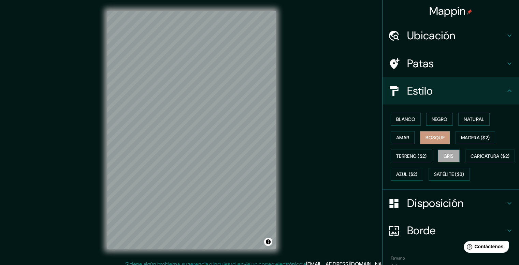  What do you see at coordinates (451, 203) in the screenshot?
I see `div: Disposición` at bounding box center [451, 203].